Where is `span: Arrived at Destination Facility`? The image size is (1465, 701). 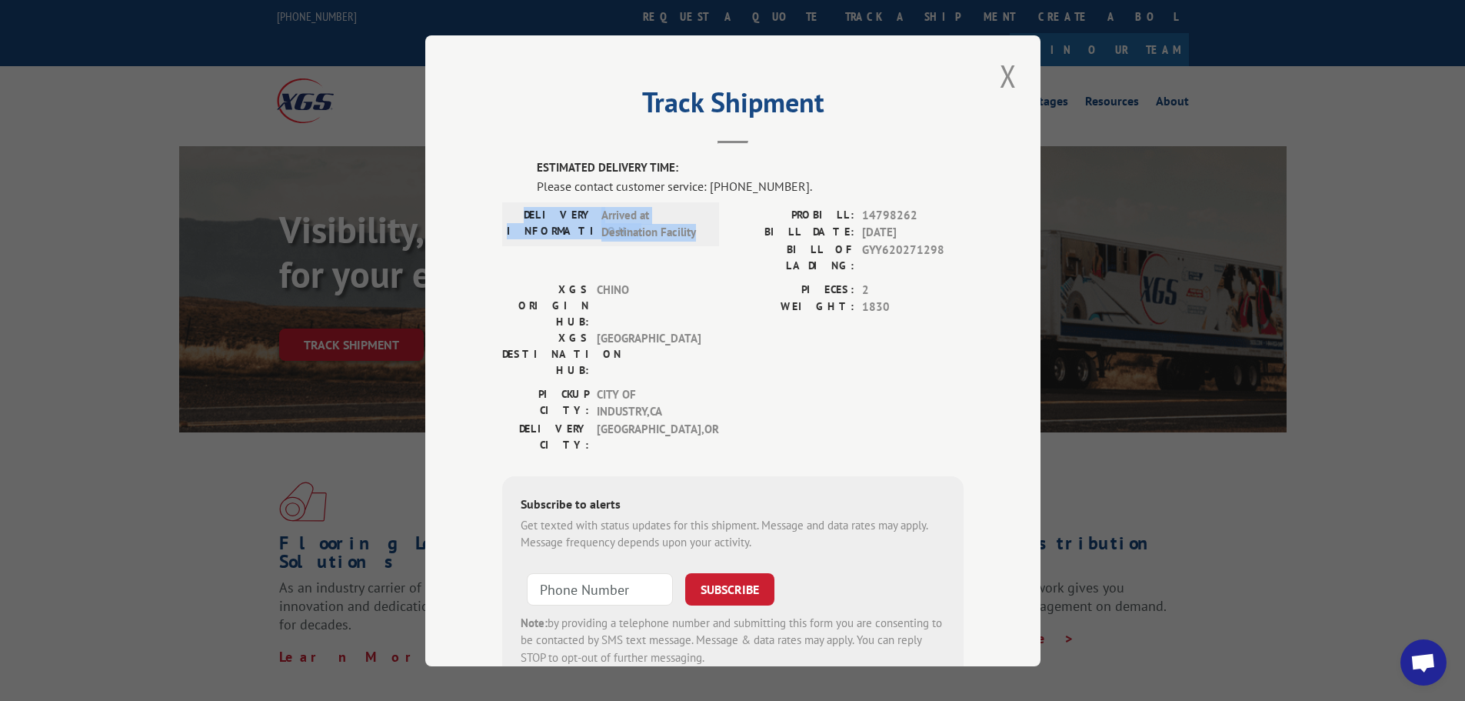 span: Arrived at Destination Facility is located at coordinates (653, 223).